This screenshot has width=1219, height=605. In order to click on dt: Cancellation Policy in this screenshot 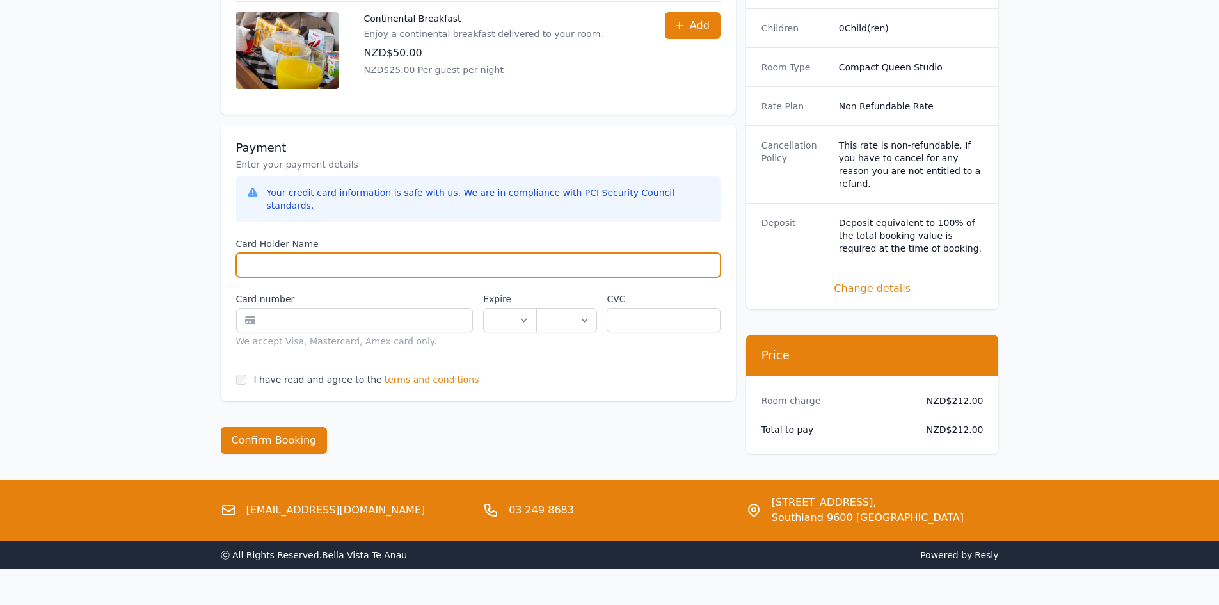, I will do `click(795, 165)`.